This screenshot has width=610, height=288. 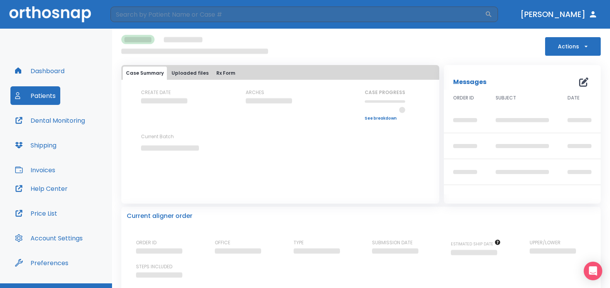 What do you see at coordinates (41, 188) in the screenshot?
I see `a: Help Center` at bounding box center [41, 188].